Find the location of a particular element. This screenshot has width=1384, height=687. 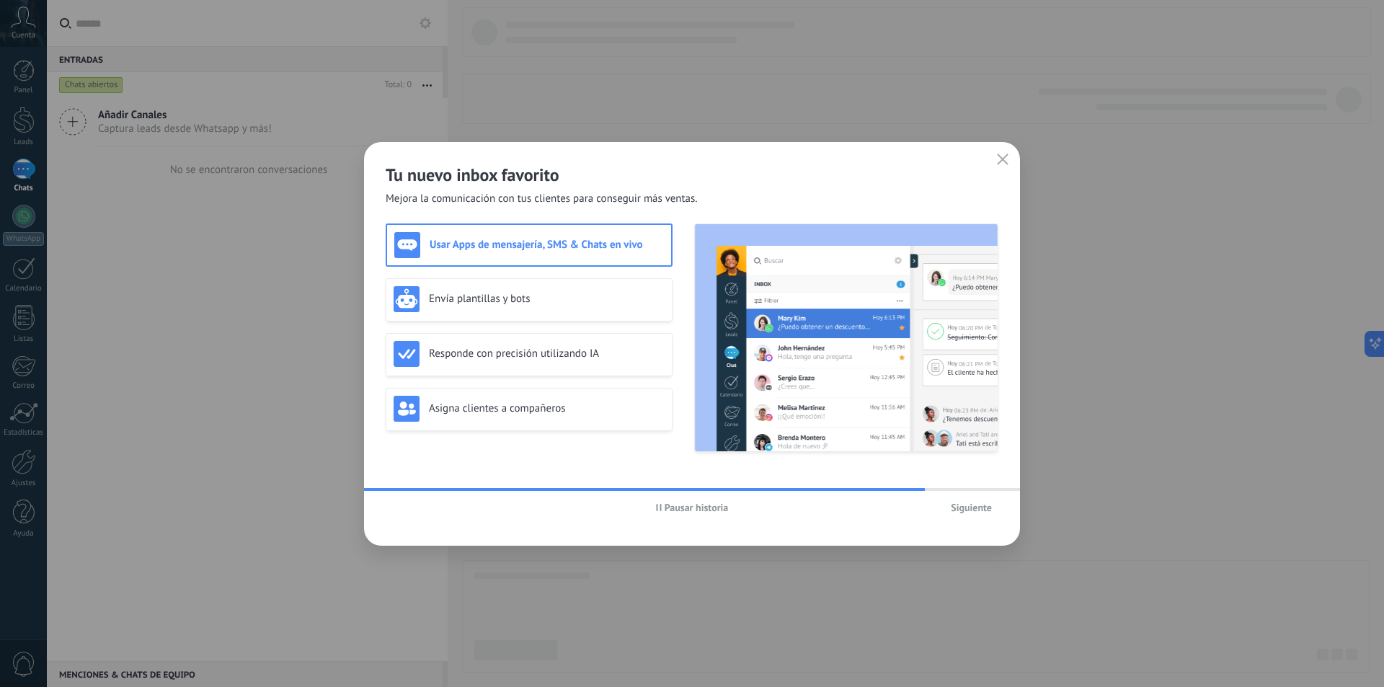

button: Pausar historia is located at coordinates (692, 507).